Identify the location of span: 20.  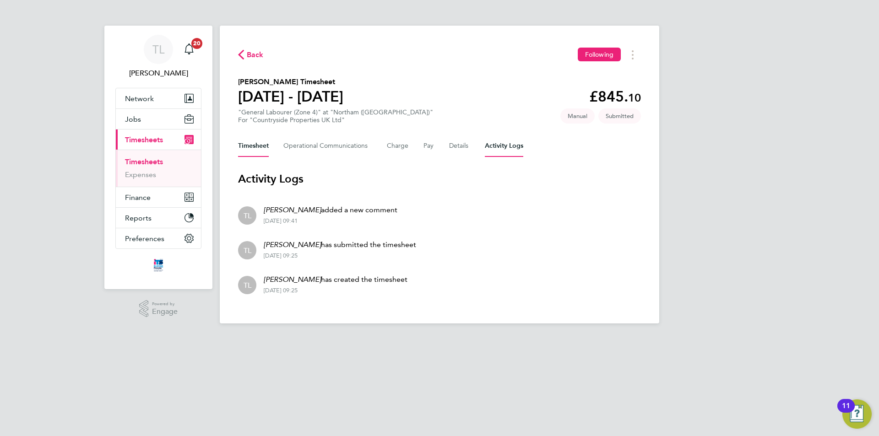
(197, 43).